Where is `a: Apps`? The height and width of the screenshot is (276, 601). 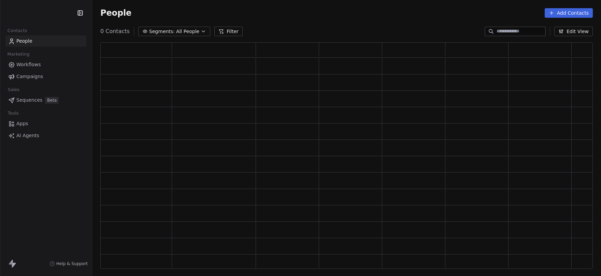 a: Apps is located at coordinates (46, 124).